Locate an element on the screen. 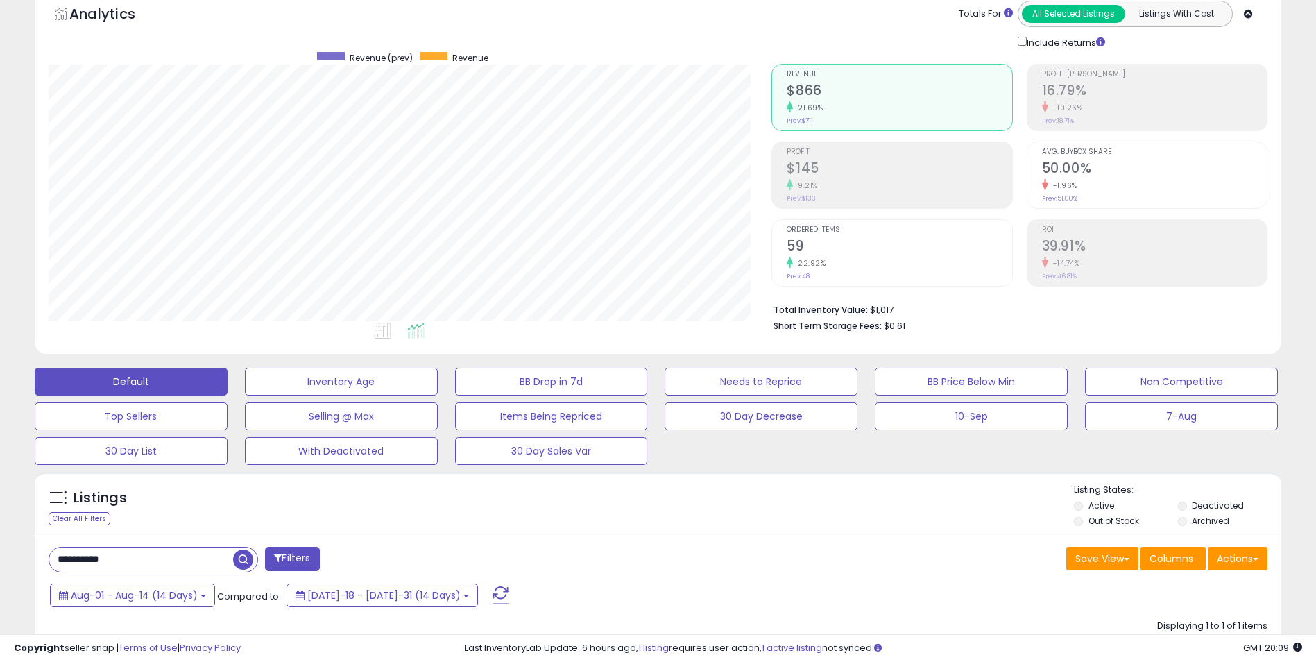 The height and width of the screenshot is (662, 1316). h2: 39.91% is located at coordinates (1154, 247).